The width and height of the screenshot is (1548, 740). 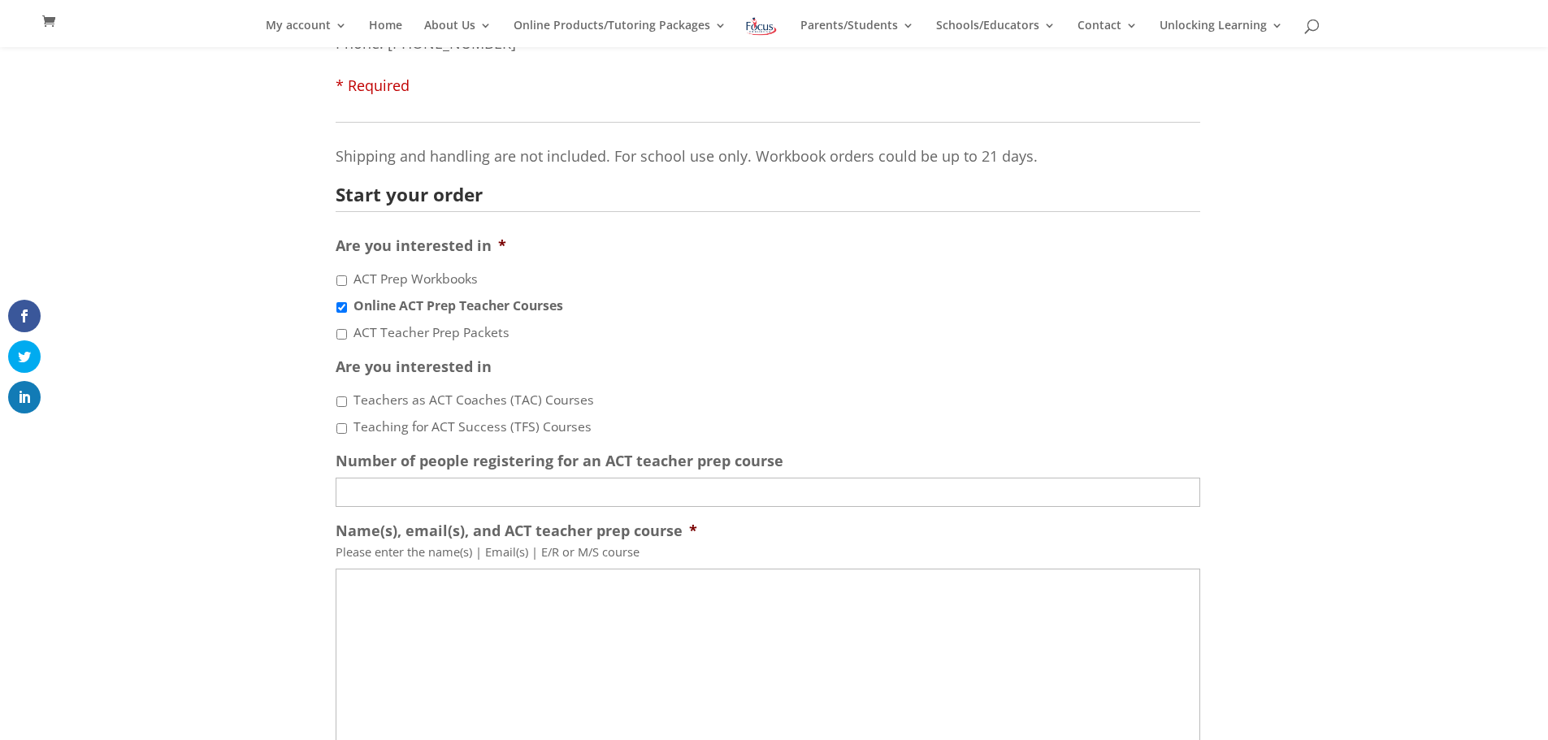 I want to click on a: Unlocking Learning, so click(x=1221, y=33).